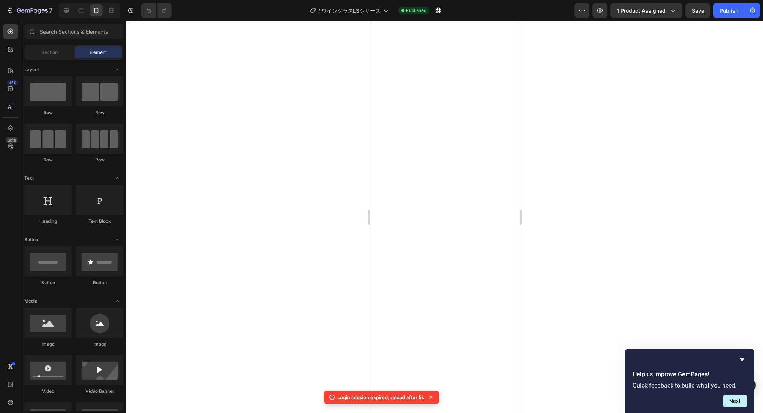 Image resolution: width=763 pixels, height=413 pixels. I want to click on span: Element, so click(98, 52).